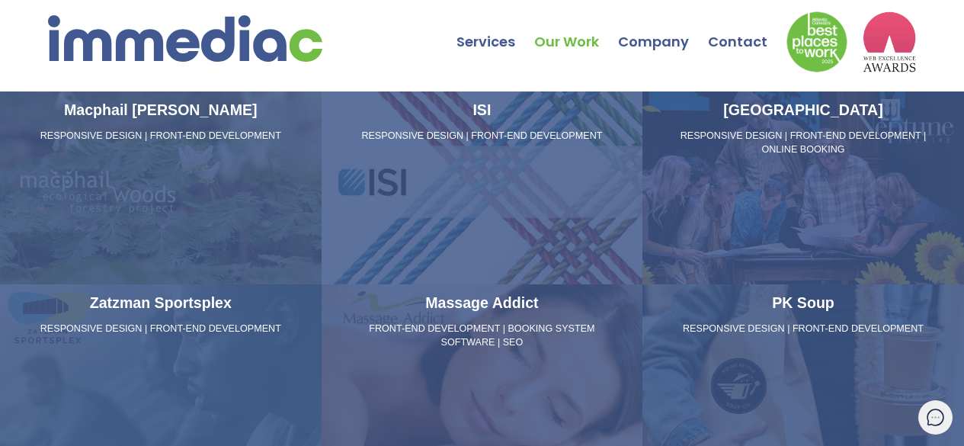  I want to click on img: Down, so click(817, 42).